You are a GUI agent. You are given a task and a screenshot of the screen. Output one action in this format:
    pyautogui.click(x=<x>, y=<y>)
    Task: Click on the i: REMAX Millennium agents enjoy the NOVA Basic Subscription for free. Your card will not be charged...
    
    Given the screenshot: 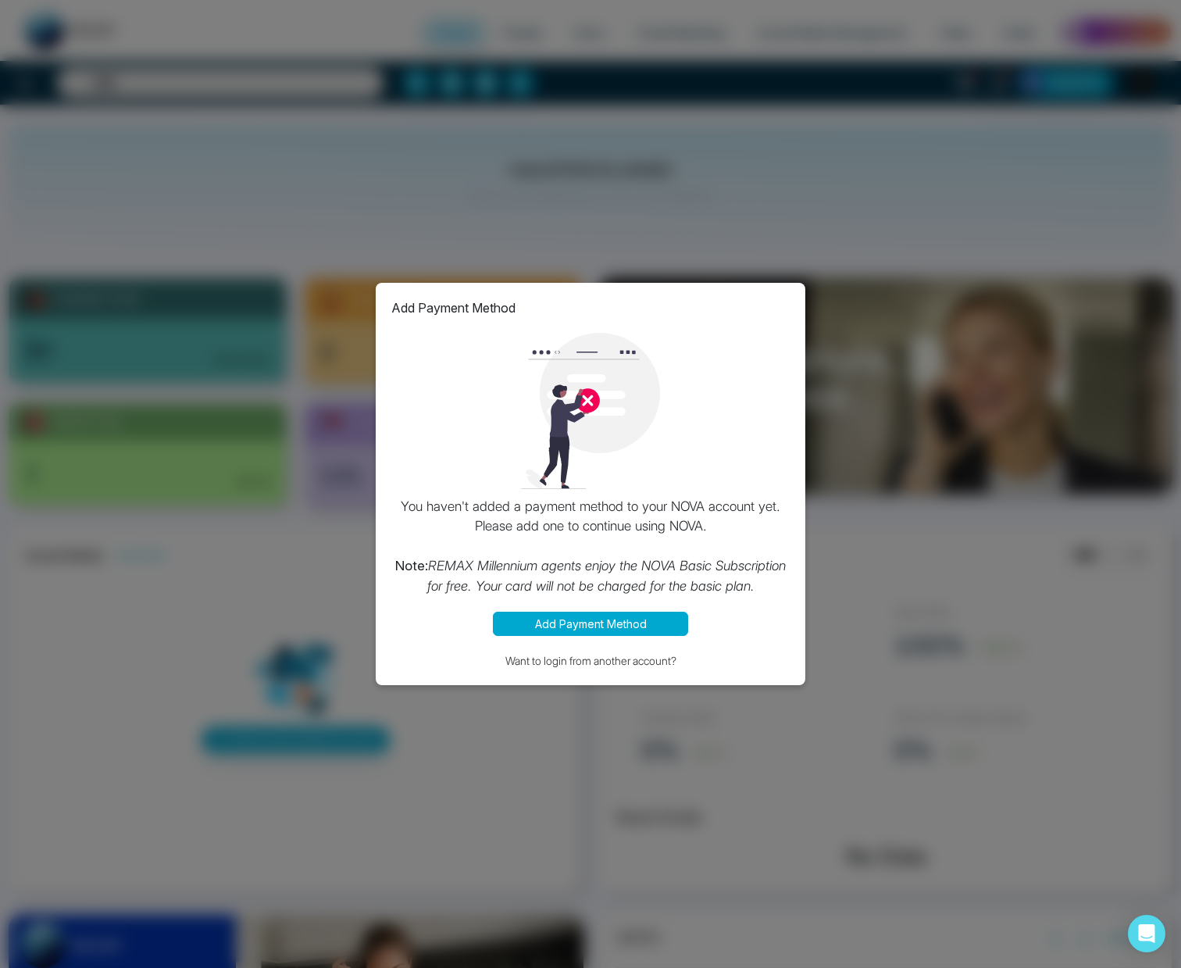 What is the action you would take?
    pyautogui.click(x=607, y=576)
    